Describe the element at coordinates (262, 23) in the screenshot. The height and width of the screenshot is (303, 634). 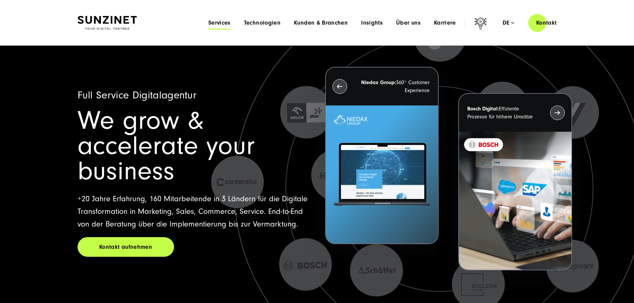
I see `a: Technologien` at that location.